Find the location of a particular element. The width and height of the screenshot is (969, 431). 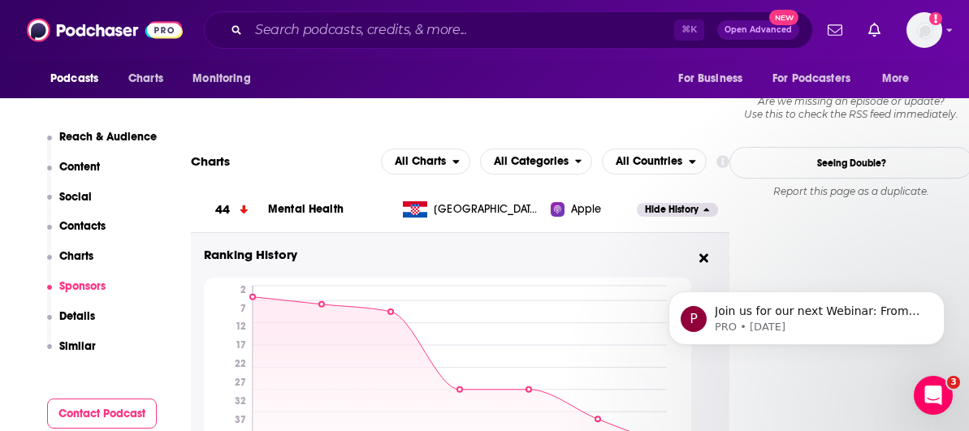

span: More is located at coordinates (896, 79).